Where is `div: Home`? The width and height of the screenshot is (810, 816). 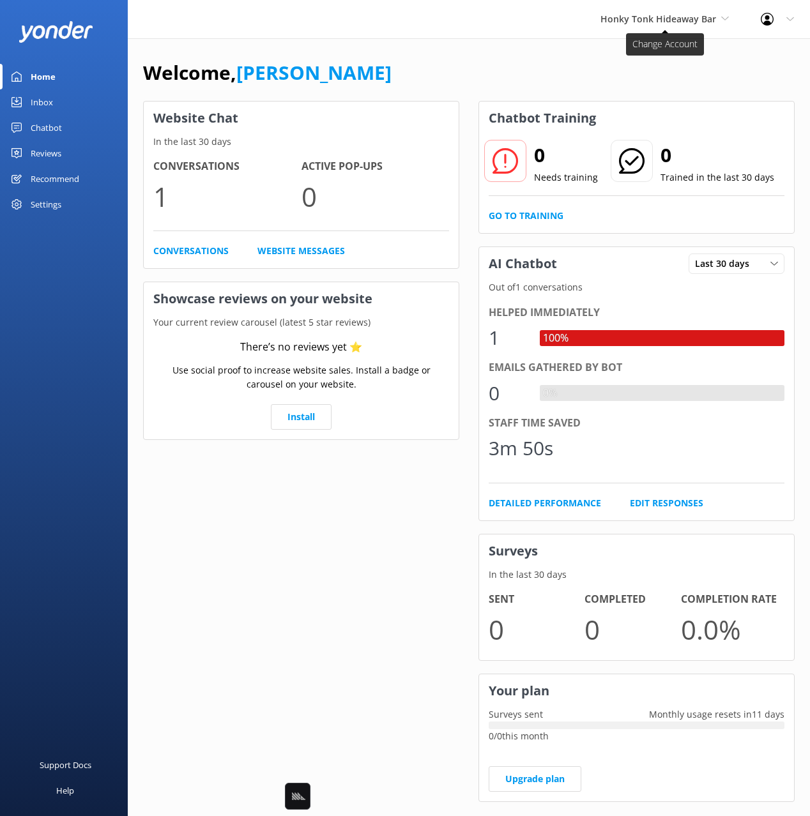
div: Home is located at coordinates (43, 77).